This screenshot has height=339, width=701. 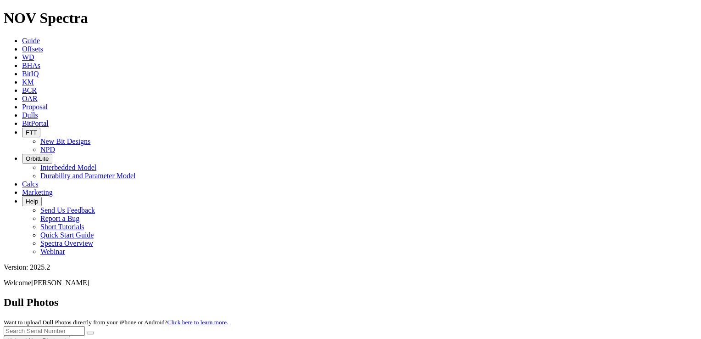 What do you see at coordinates (35, 106) in the screenshot?
I see `a: Proposal` at bounding box center [35, 106].